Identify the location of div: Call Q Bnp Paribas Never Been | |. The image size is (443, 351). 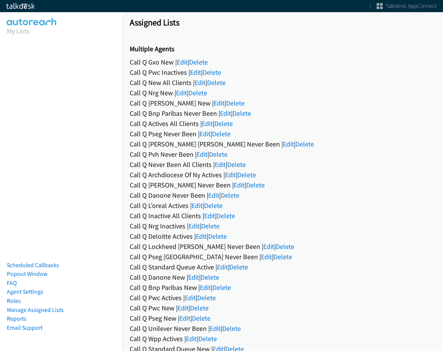
(283, 113).